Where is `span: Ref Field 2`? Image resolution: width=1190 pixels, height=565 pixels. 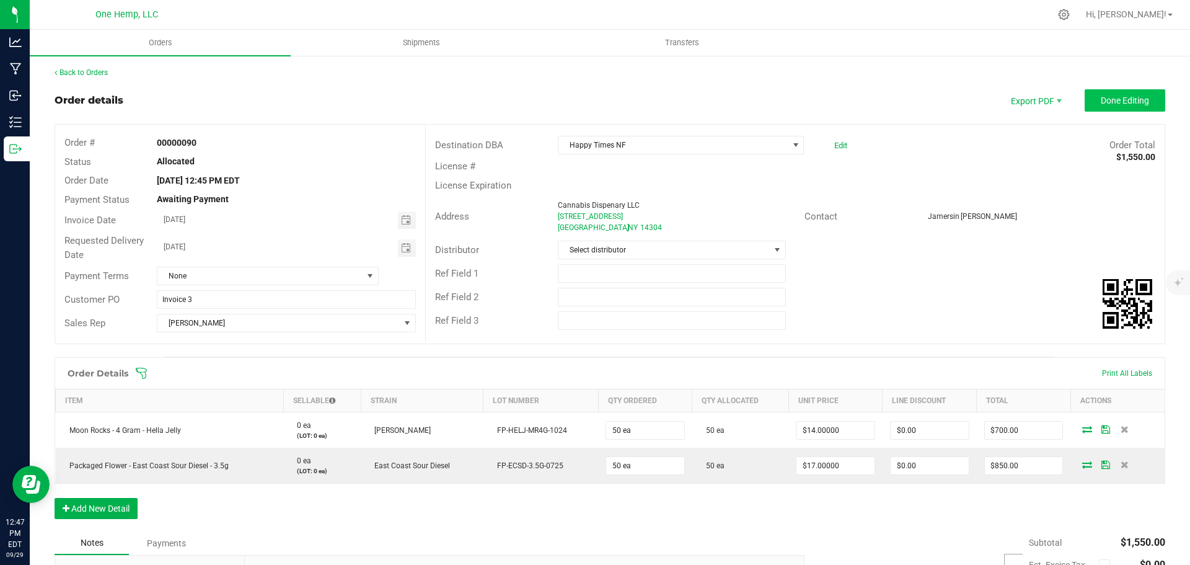 span: Ref Field 2 is located at coordinates (457, 297).